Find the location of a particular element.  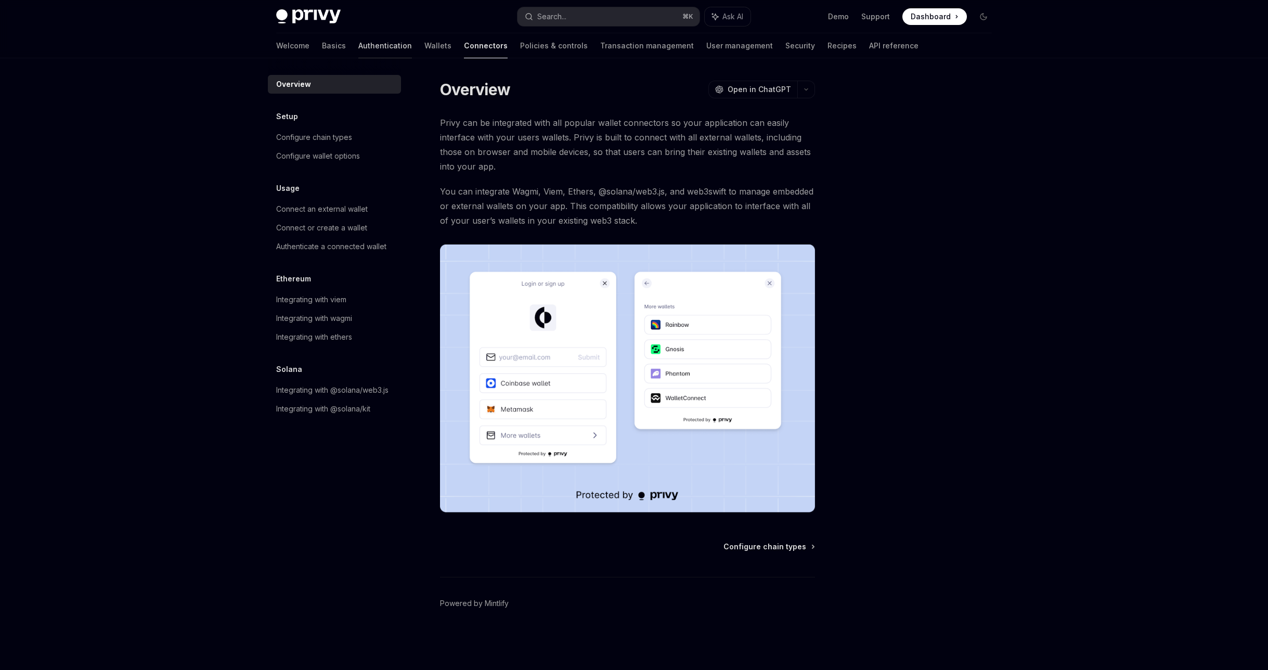

a: Overview is located at coordinates (334, 84).